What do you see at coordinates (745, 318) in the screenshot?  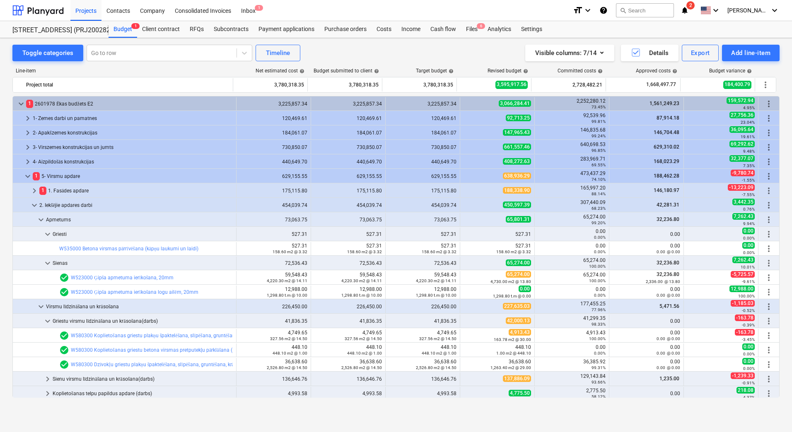 I see `span: -163.78` at bounding box center [745, 318].